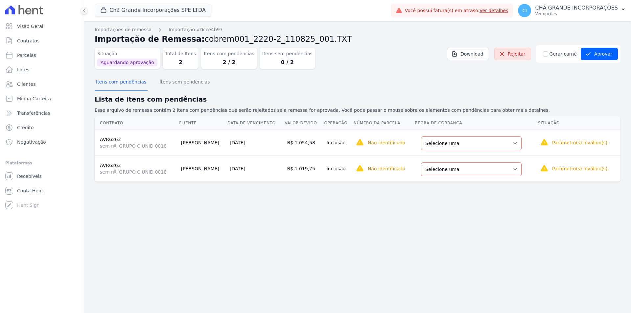 The image size is (631, 313). I want to click on a: Transferências, so click(42, 113).